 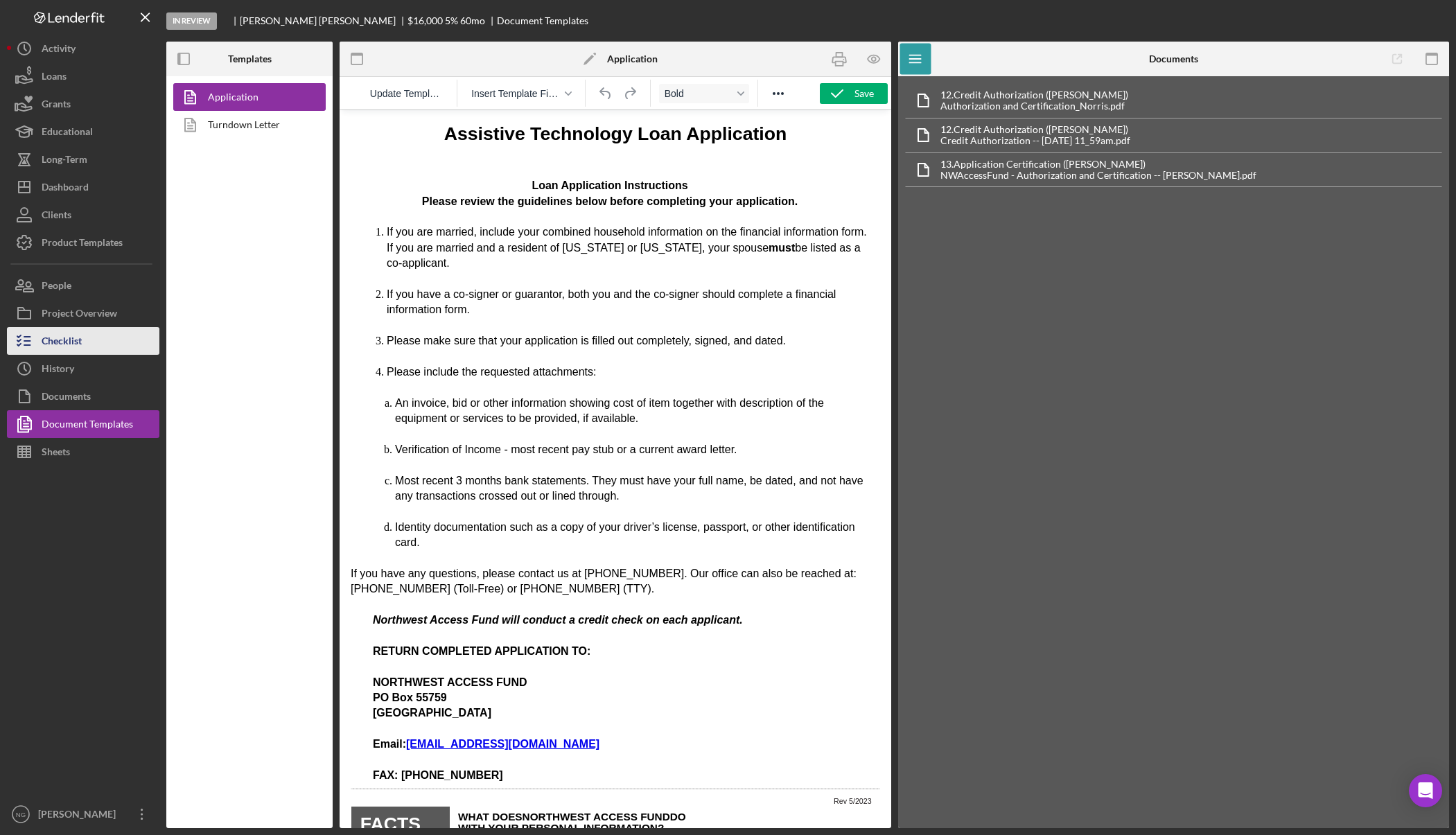 What do you see at coordinates (521, 93) in the screenshot?
I see `button: Insert Template Field` at bounding box center [521, 93].